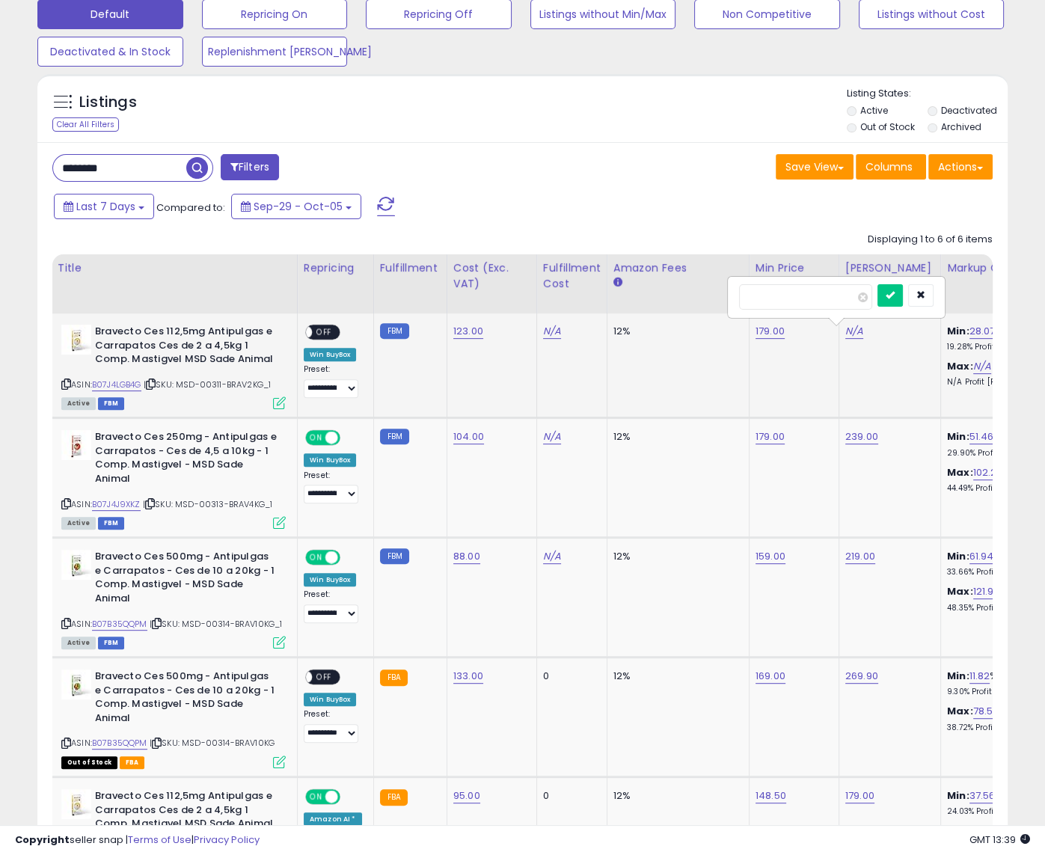 The image size is (1045, 855). What do you see at coordinates (814, 167) in the screenshot?
I see `button: Save View` at bounding box center [814, 167].